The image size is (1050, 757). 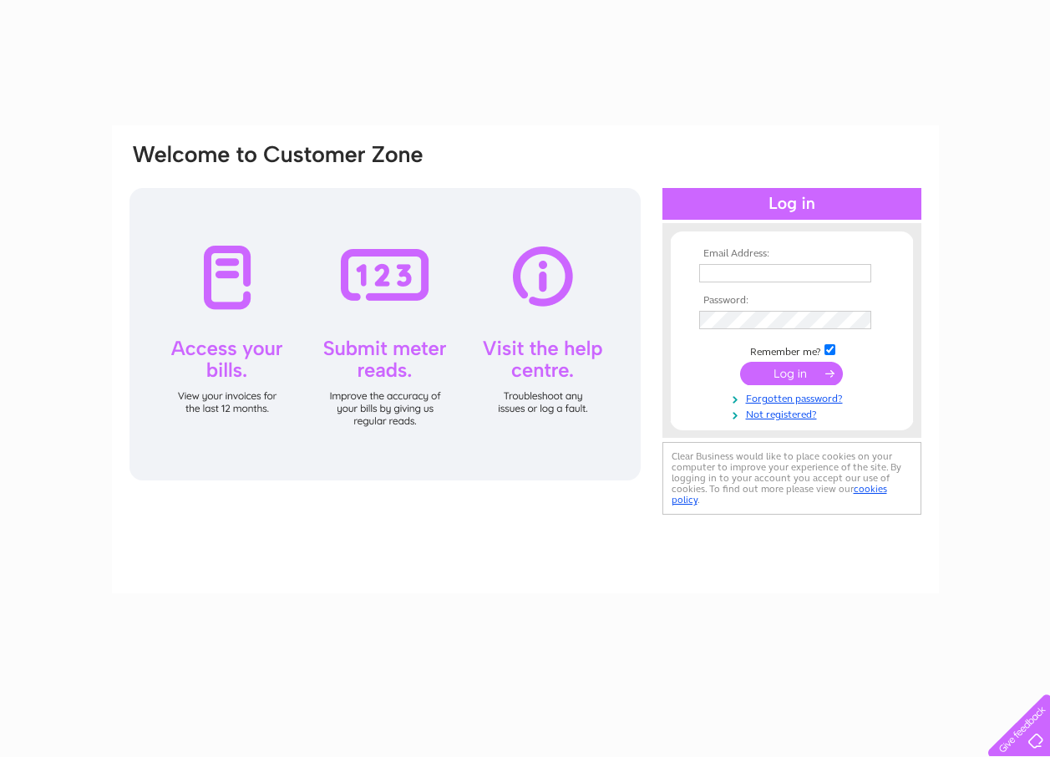 I want to click on a: cookies policy, so click(x=779, y=494).